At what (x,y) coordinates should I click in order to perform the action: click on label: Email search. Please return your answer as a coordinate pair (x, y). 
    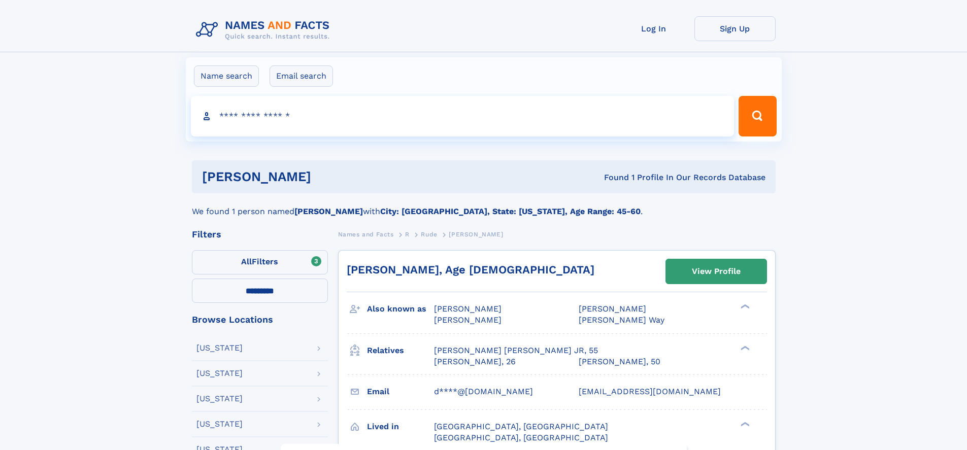
    Looking at the image, I should click on (301, 76).